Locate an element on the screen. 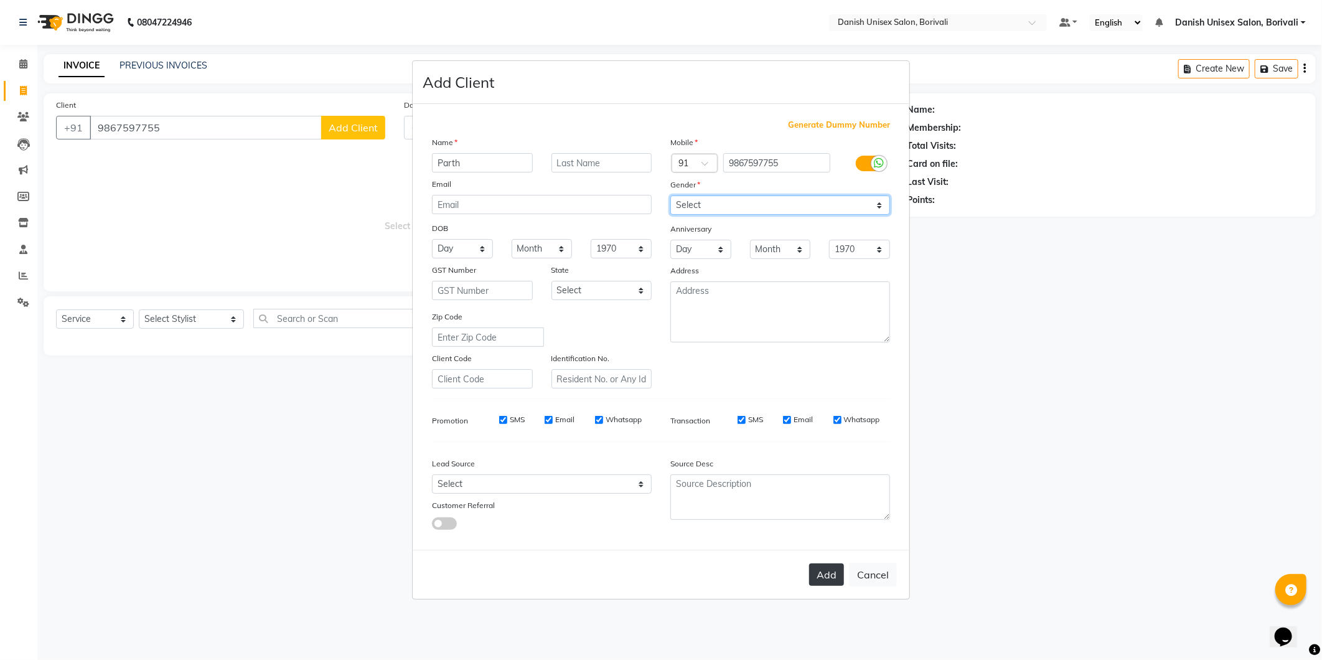 The image size is (1322, 660). label: Transaction is located at coordinates (690, 421).